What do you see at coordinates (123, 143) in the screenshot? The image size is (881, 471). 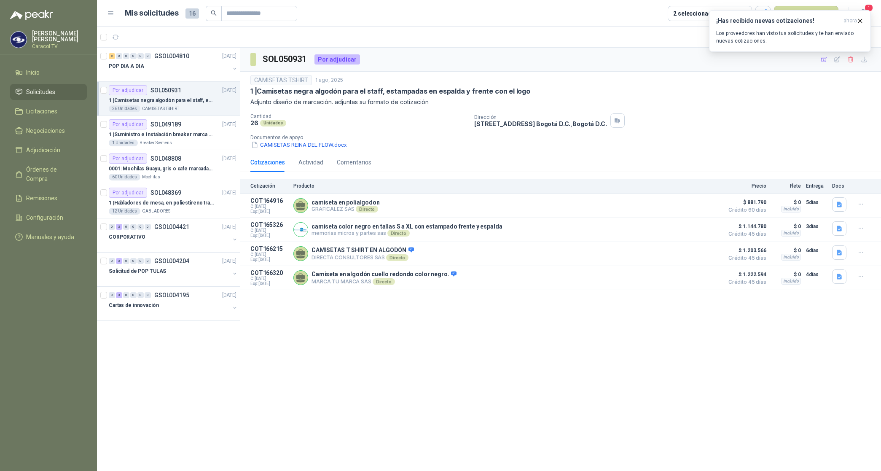 I see `div: 1 Unidades` at bounding box center [123, 143].